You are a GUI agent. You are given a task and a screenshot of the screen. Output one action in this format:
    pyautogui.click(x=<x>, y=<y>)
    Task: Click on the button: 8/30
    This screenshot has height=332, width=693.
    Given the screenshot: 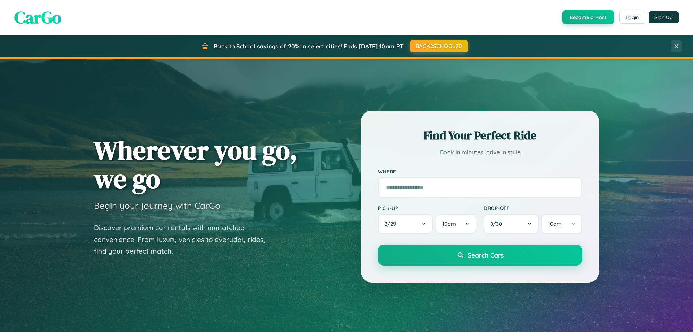 What is the action you would take?
    pyautogui.click(x=511, y=223)
    